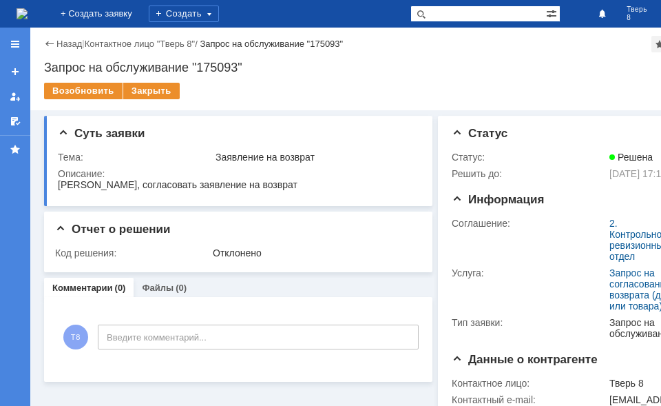 The image size is (661, 406). Describe the element at coordinates (529, 157) in the screenshot. I see `div: Статус:` at that location.